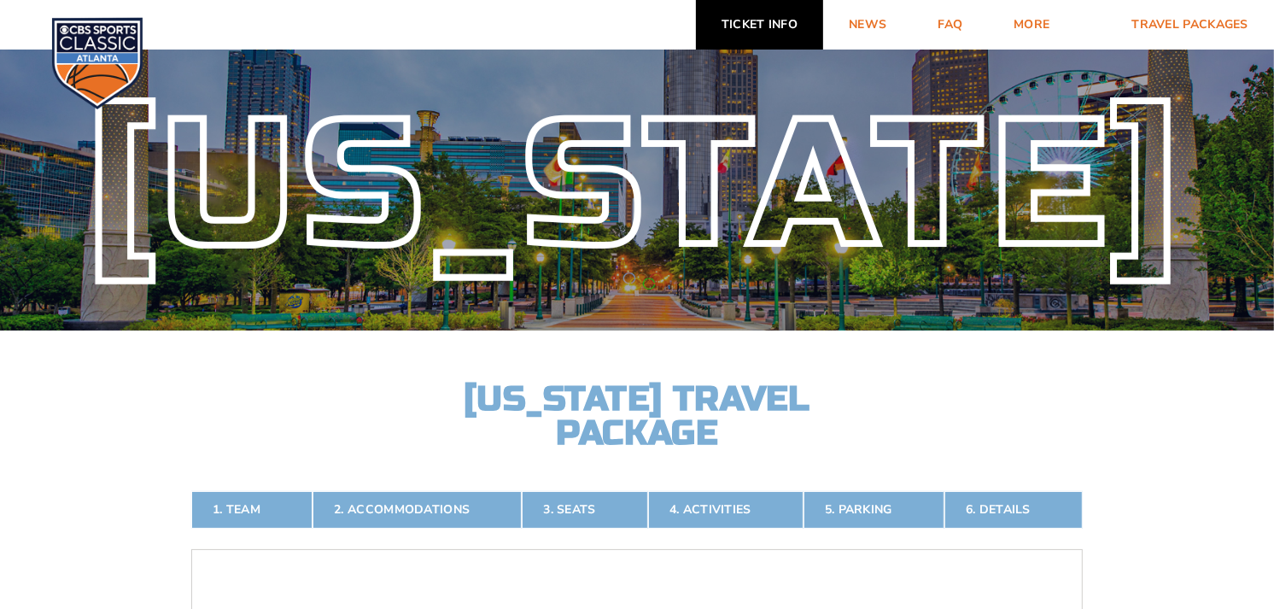 This screenshot has height=609, width=1274. I want to click on a: 3. Seats, so click(584, 510).